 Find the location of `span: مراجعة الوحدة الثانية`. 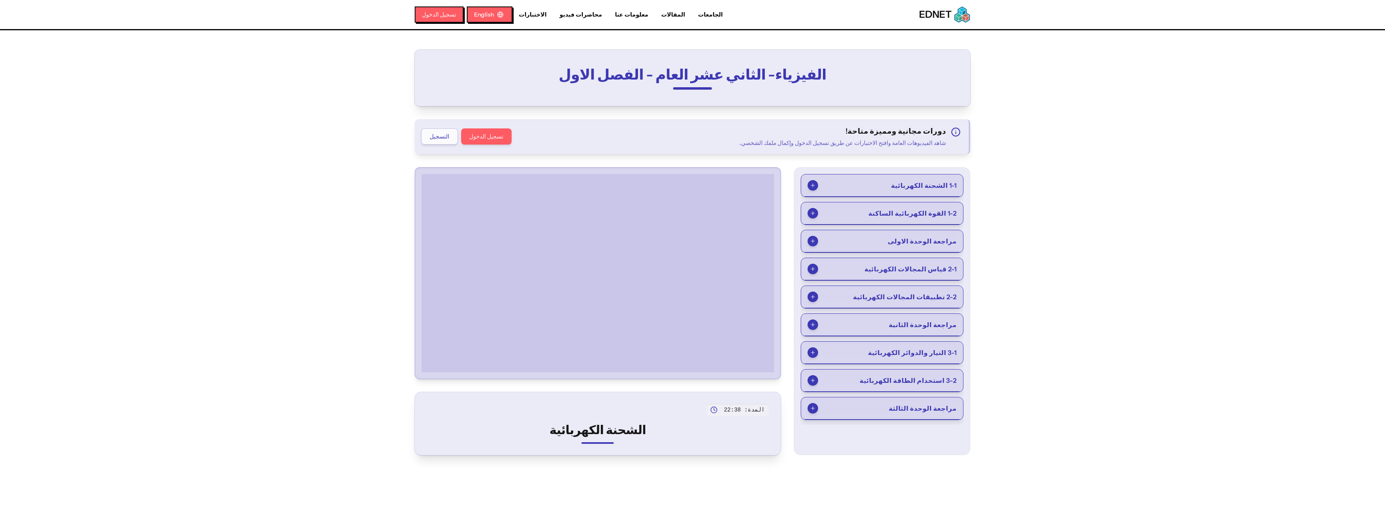

span: مراجعة الوحدة الثانية is located at coordinates (923, 325).